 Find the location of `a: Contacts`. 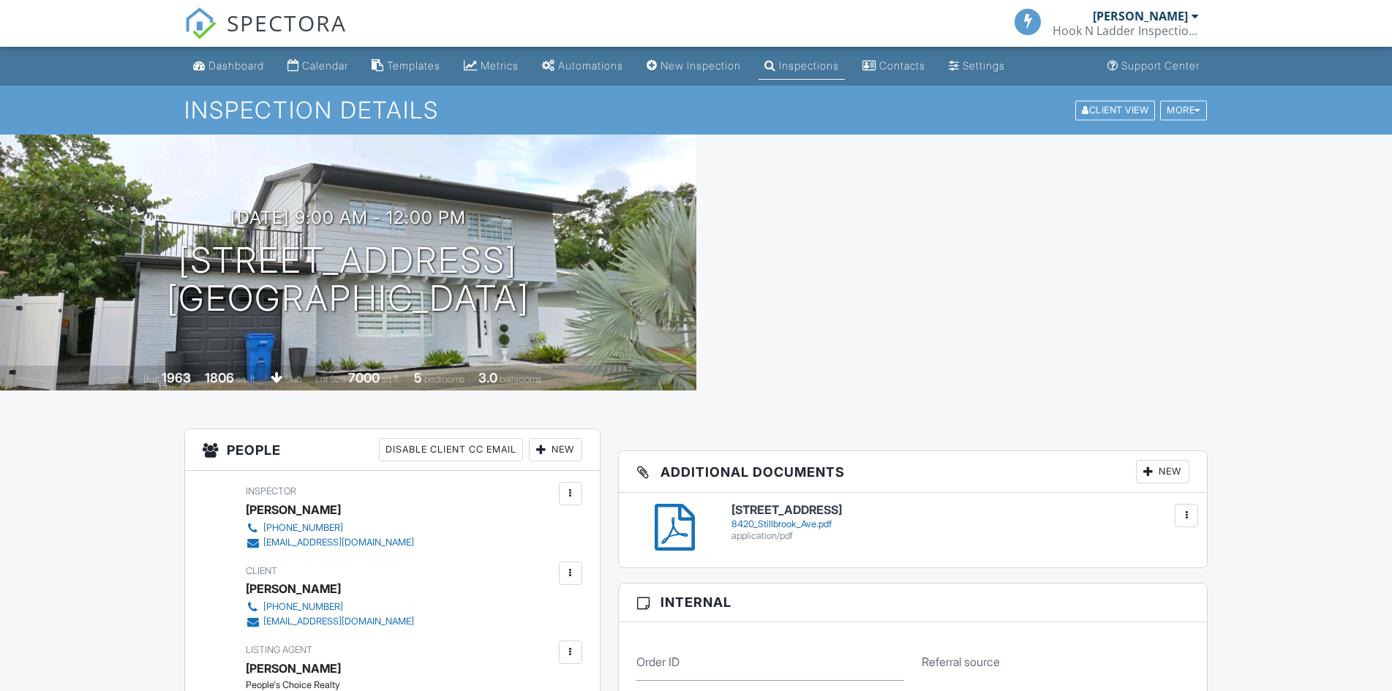

a: Contacts is located at coordinates (894, 66).